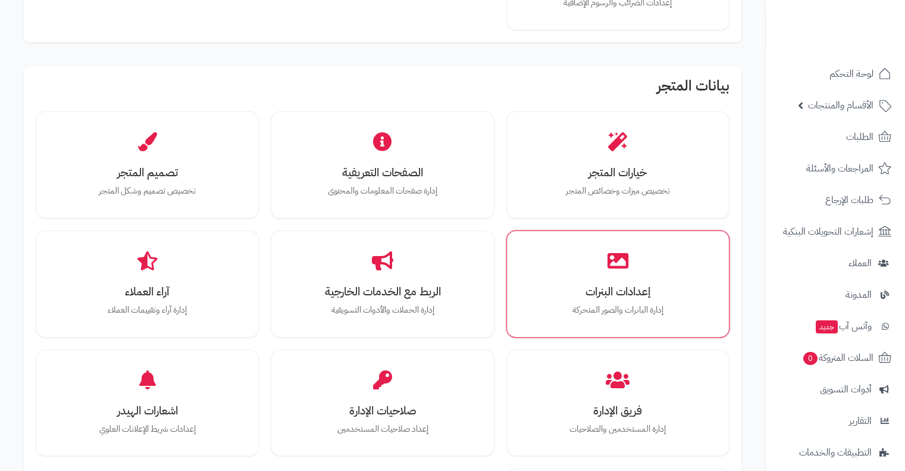 This screenshot has width=905, height=471. What do you see at coordinates (859, 295) in the screenshot?
I see `span: المدونة` at bounding box center [859, 295].